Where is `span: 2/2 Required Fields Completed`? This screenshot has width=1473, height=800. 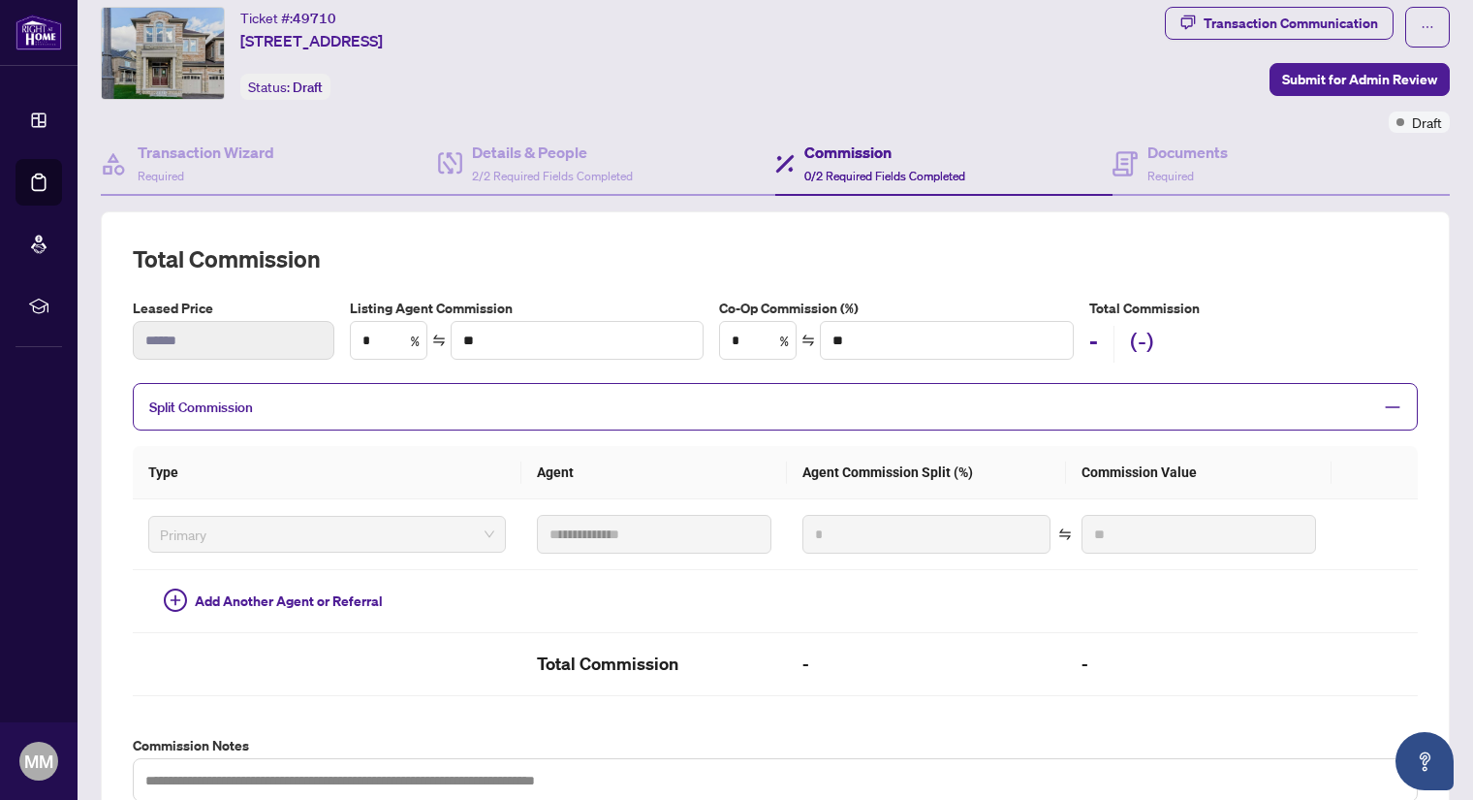
span: 2/2 Required Fields Completed is located at coordinates (553, 175).